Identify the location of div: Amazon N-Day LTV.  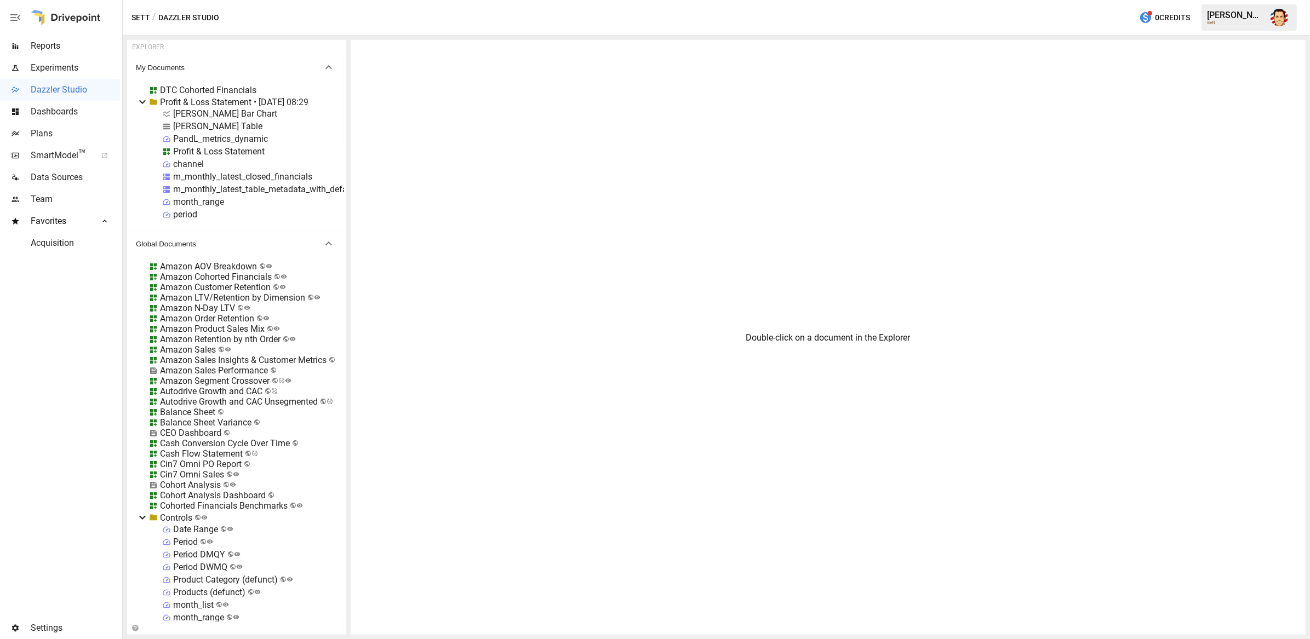
(197, 308).